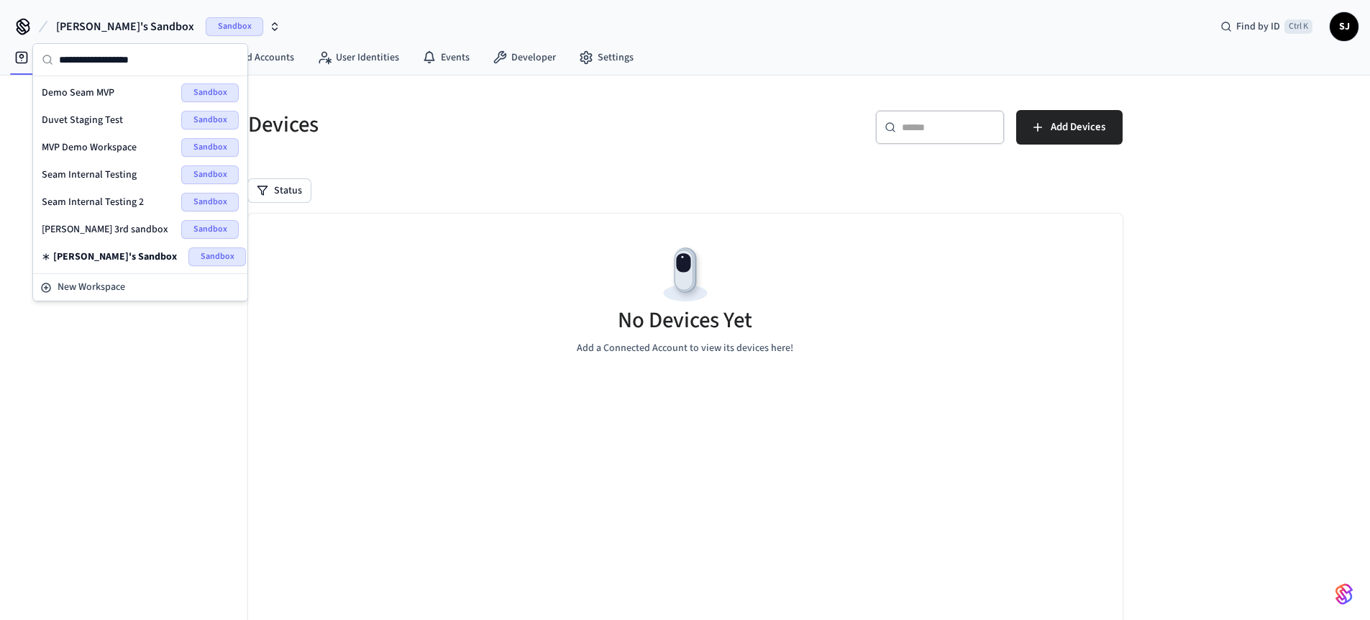 The height and width of the screenshot is (620, 1370). What do you see at coordinates (89, 175) in the screenshot?
I see `span: Seam Internal Testing` at bounding box center [89, 175].